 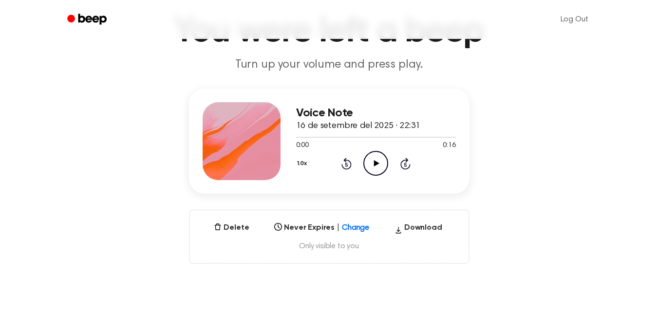 What do you see at coordinates (418, 230) in the screenshot?
I see `button: Download` at bounding box center [418, 230].